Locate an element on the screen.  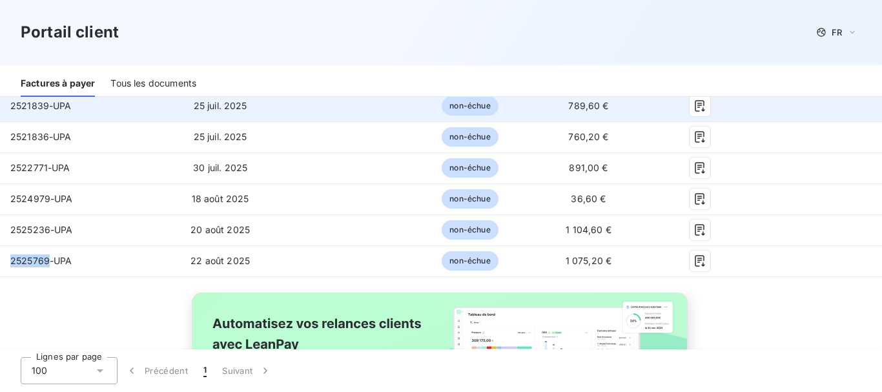
span: 2521839-UPA is located at coordinates (41, 105).